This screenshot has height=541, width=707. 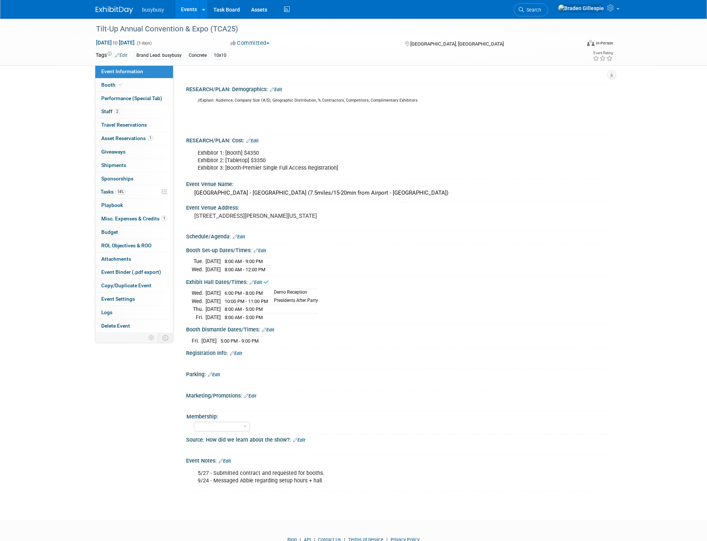 What do you see at coordinates (117, 179) in the screenshot?
I see `span: Sponsorships` at bounding box center [117, 179].